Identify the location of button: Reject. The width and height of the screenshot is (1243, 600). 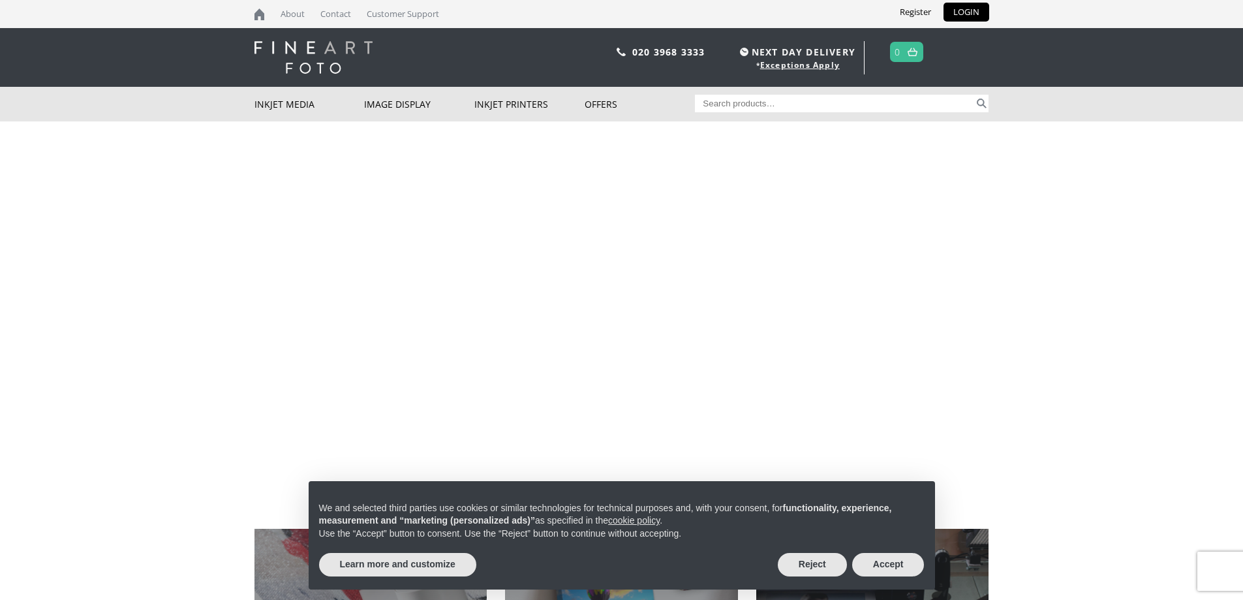
(812, 564).